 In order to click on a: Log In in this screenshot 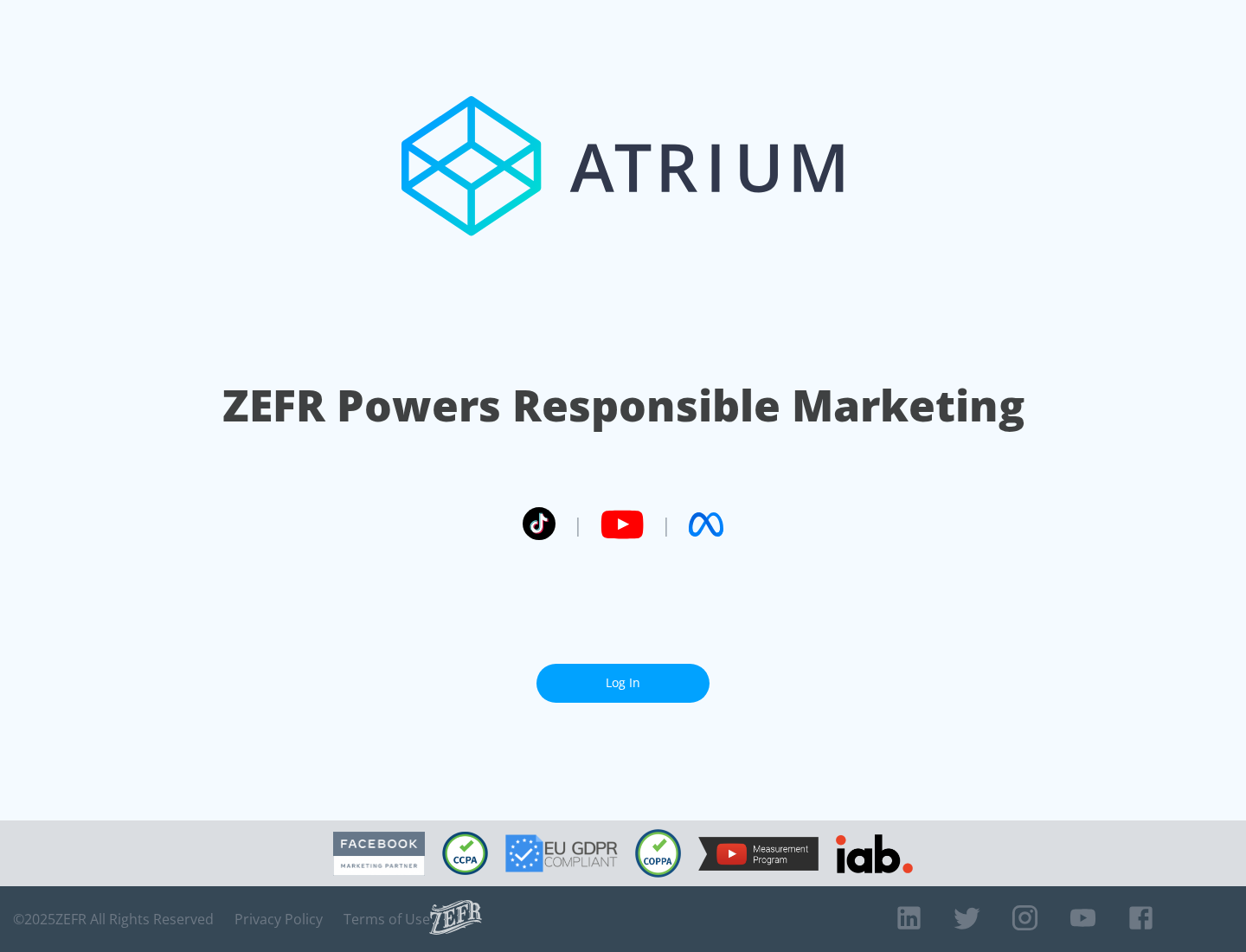, I will do `click(623, 682)`.